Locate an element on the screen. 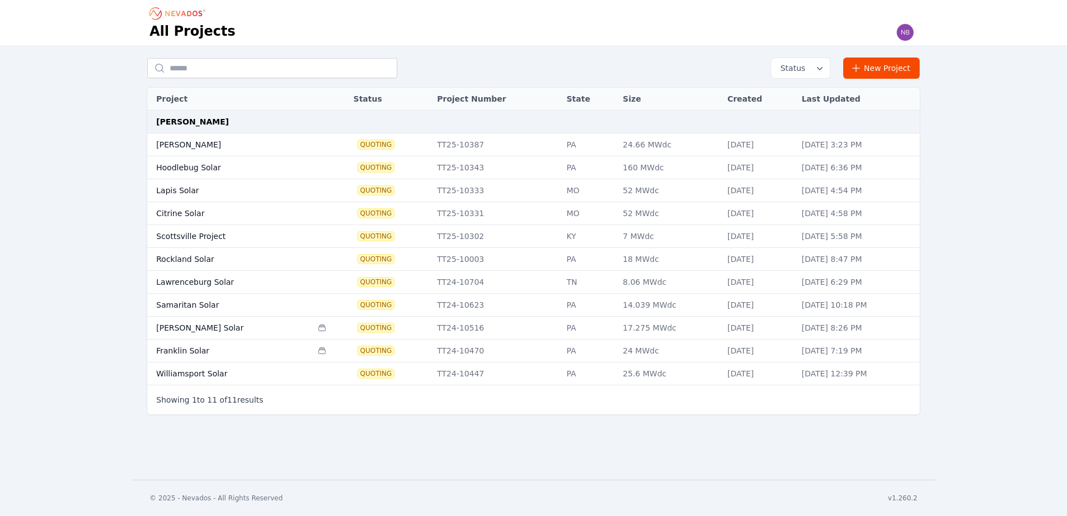 The image size is (1067, 516). td: Lawrenceburg Solar is located at coordinates (229, 282).